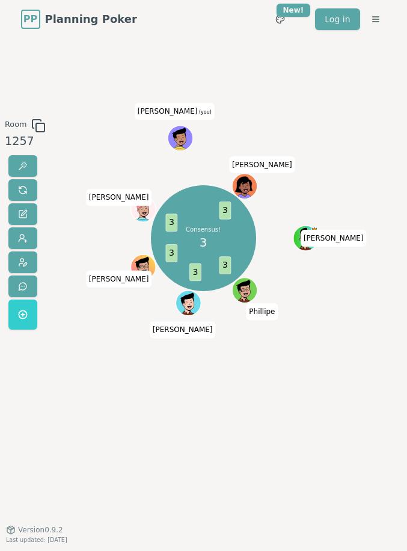 Image resolution: width=407 pixels, height=551 pixels. Describe the element at coordinates (91, 19) in the screenshot. I see `span: Planning Poker` at that location.